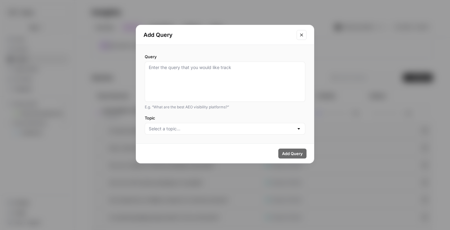 The width and height of the screenshot is (450, 230). What do you see at coordinates (292, 154) in the screenshot?
I see `button: Add Query` at bounding box center [292, 154].